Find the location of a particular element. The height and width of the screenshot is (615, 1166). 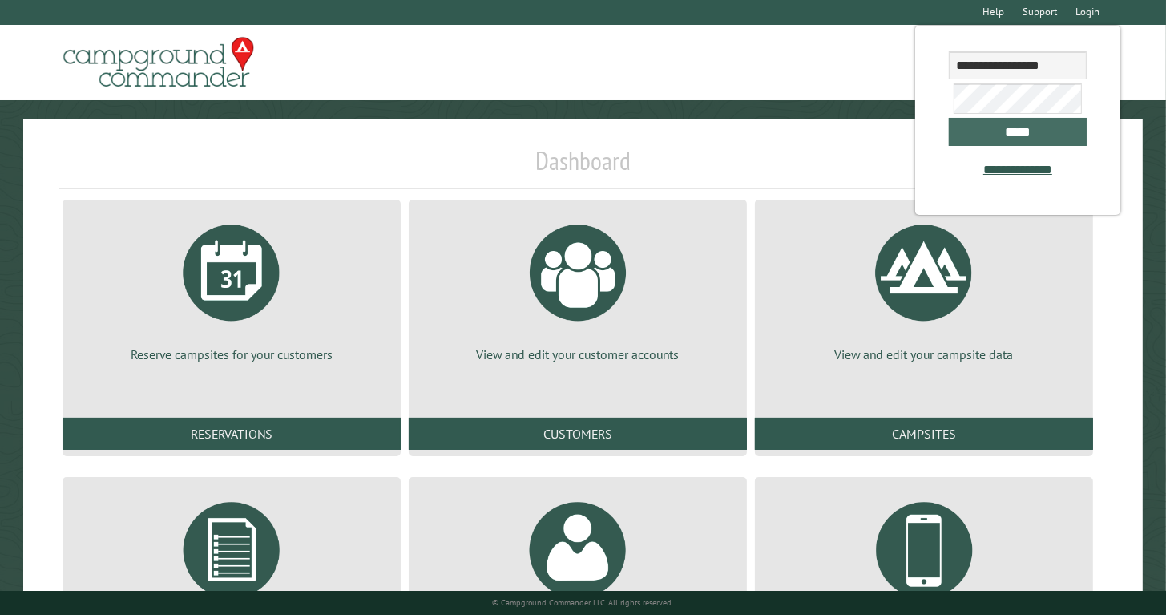

small: © Campground Commander LLC. All rights reserved. is located at coordinates (583, 602).